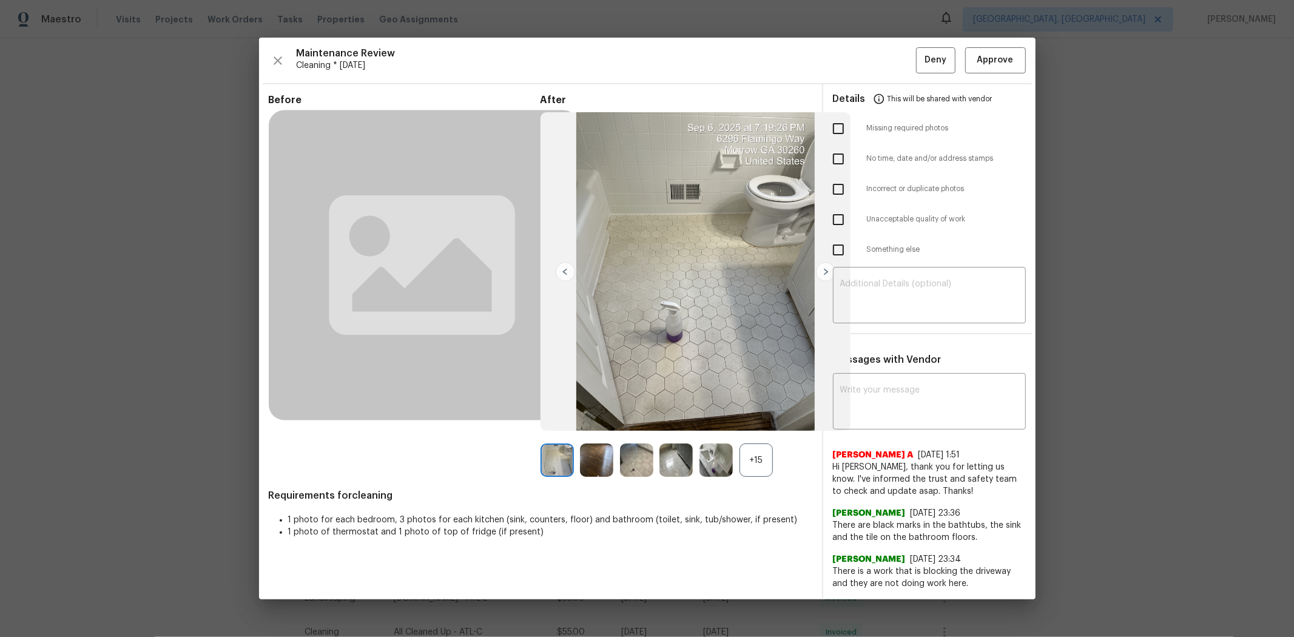  Describe the element at coordinates (405, 100) in the screenshot. I see `span: Before` at that location.